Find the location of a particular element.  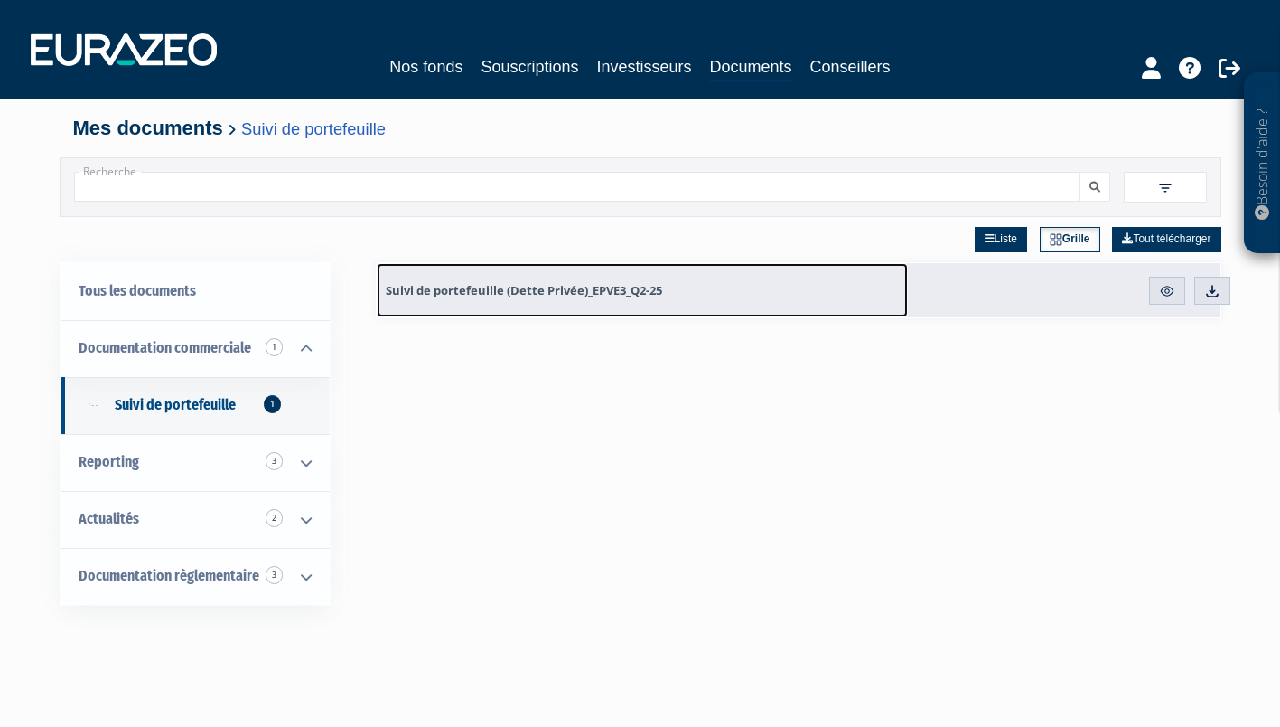

p: Besoin d'aide ? is located at coordinates (1262, 164).